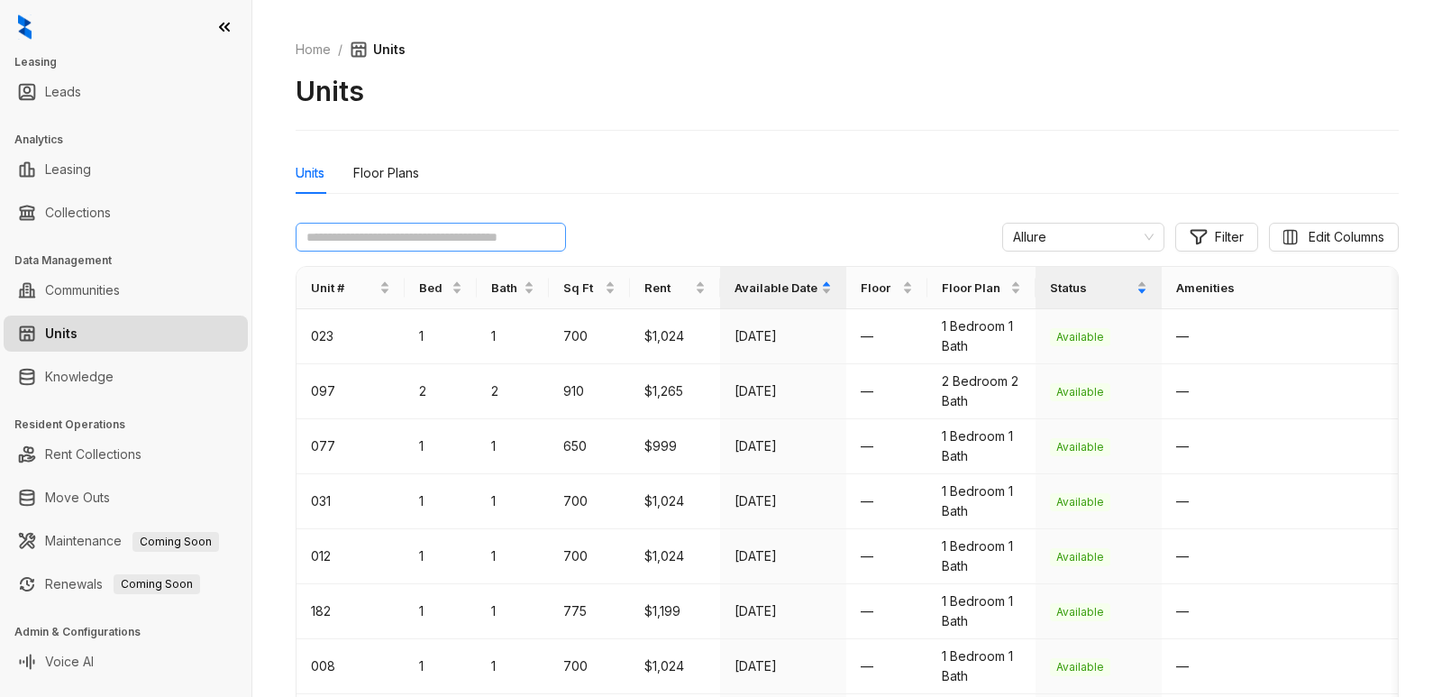  What do you see at coordinates (434, 288) in the screenshot?
I see `span: Bed` at bounding box center [434, 288].